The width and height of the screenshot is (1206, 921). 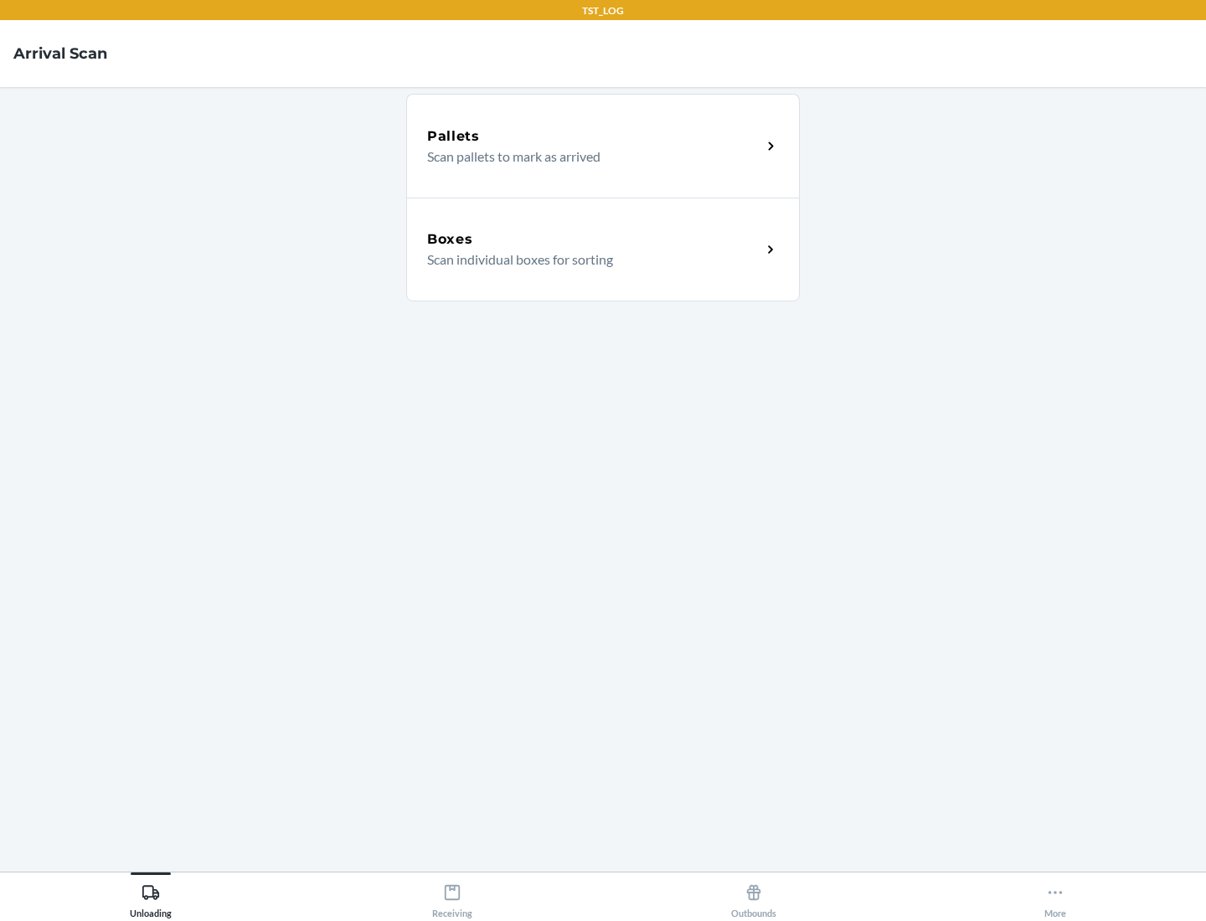 I want to click on div: Outbounds, so click(x=754, y=898).